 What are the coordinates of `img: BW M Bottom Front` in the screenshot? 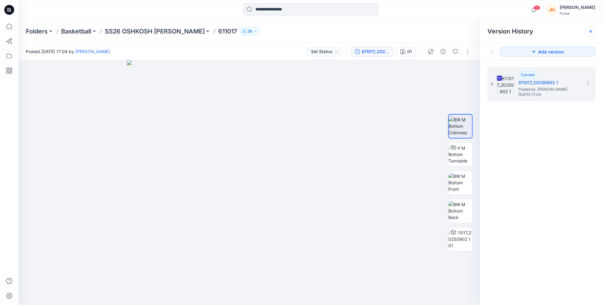 It's located at (460, 183).